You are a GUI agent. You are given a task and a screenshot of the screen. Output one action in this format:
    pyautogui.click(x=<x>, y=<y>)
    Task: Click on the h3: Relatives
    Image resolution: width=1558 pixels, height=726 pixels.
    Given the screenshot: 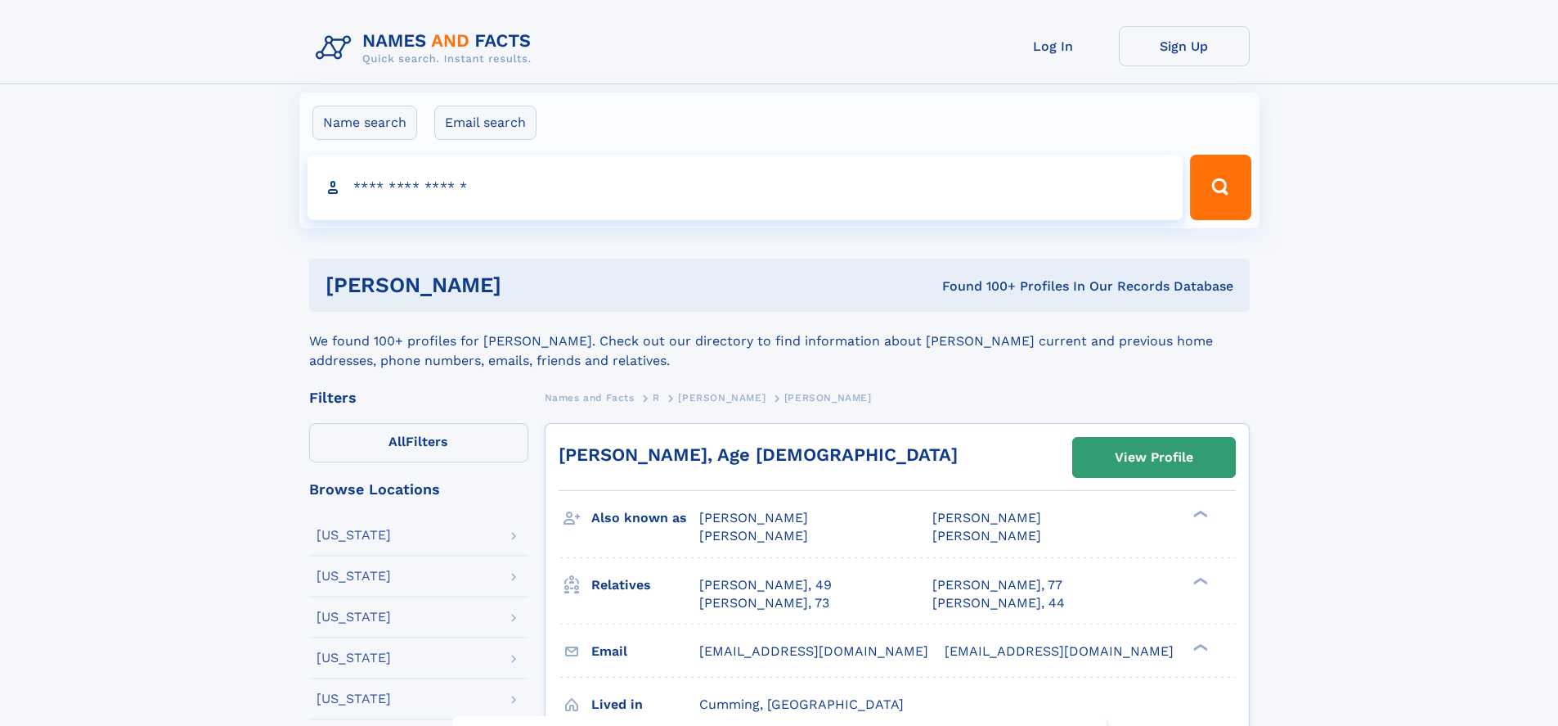 What is the action you would take?
    pyautogui.click(x=645, y=585)
    